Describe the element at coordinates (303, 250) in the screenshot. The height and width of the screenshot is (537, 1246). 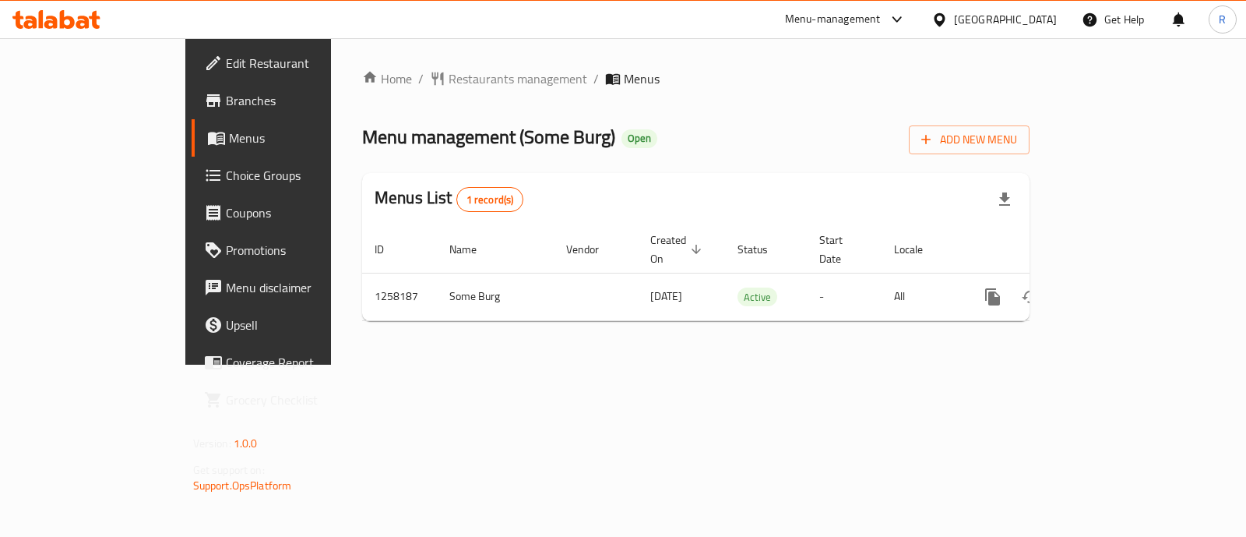
I see `span: Promotions` at that location.